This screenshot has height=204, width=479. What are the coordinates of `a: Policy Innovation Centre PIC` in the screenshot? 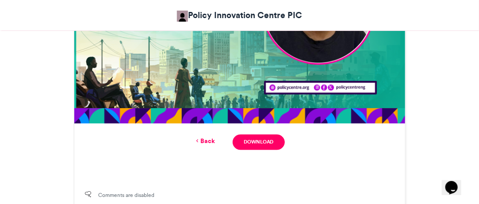 It's located at (239, 15).